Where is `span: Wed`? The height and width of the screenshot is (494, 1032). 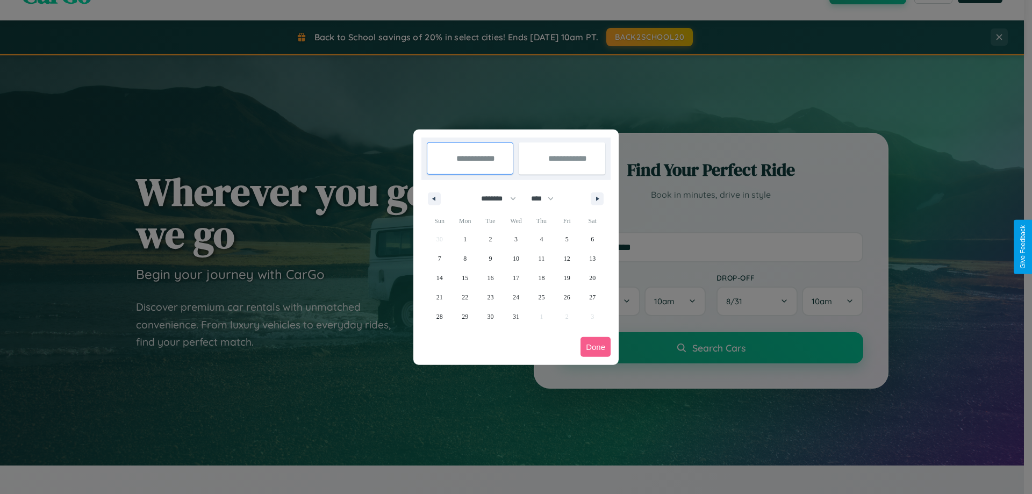 span: Wed is located at coordinates (516, 221).